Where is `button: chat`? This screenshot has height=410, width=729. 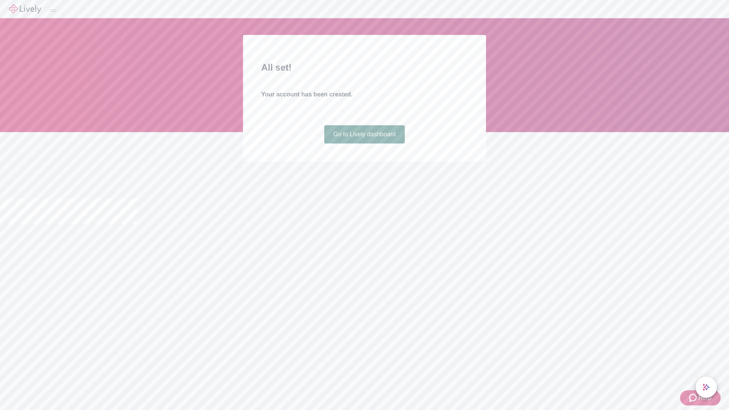
button: chat is located at coordinates (706, 387).